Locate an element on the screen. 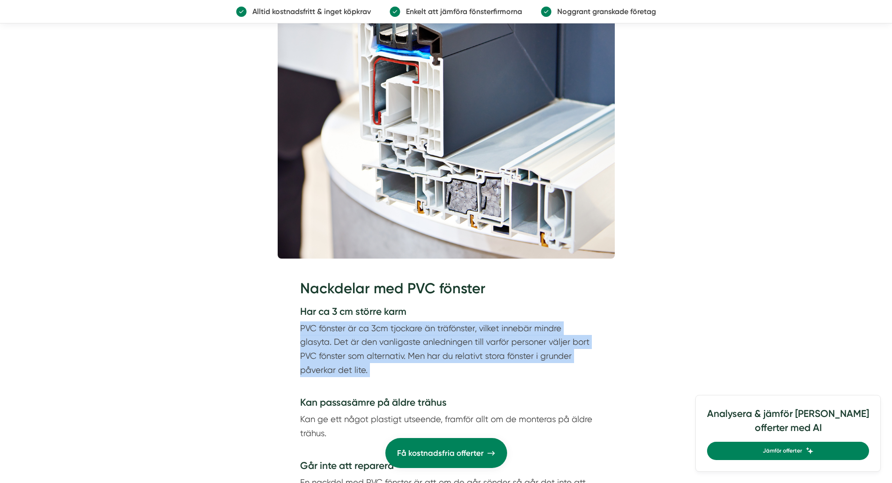  h4: Kan passa is located at coordinates (446, 404).